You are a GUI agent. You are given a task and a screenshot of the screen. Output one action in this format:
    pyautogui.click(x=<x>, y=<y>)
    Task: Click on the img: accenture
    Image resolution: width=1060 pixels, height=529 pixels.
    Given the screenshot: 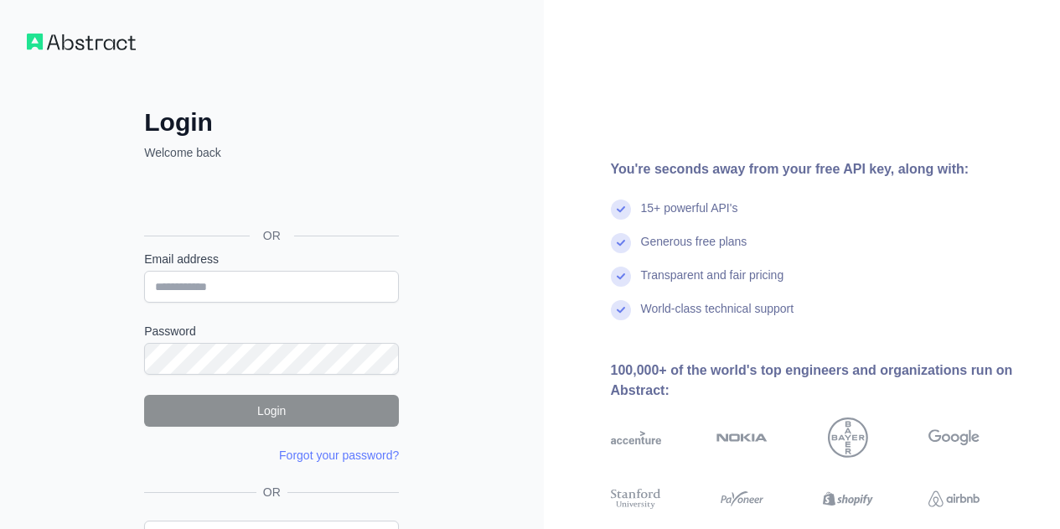 What is the action you would take?
    pyautogui.click(x=636, y=438)
    